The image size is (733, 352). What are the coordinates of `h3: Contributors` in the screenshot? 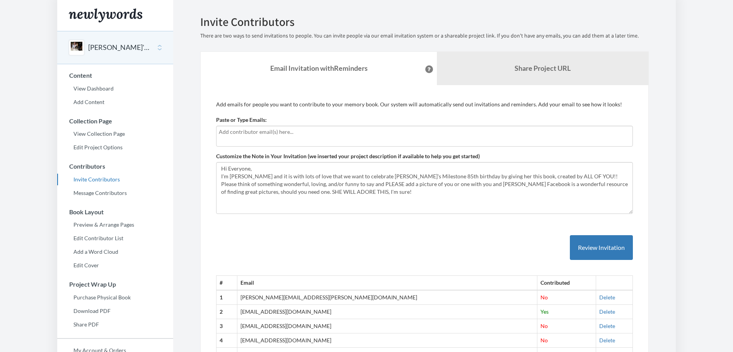 It's located at (115, 166).